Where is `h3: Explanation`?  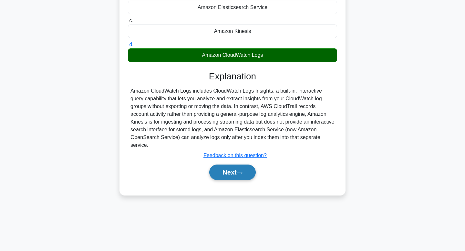
h3: Explanation is located at coordinates (233, 77).